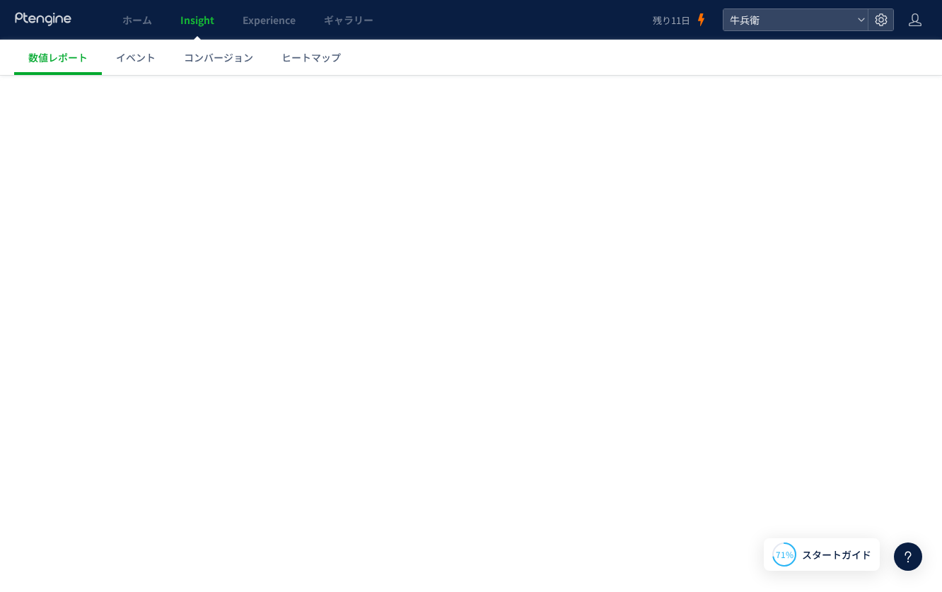  What do you see at coordinates (136, 57) in the screenshot?
I see `span: イベント` at bounding box center [136, 57].